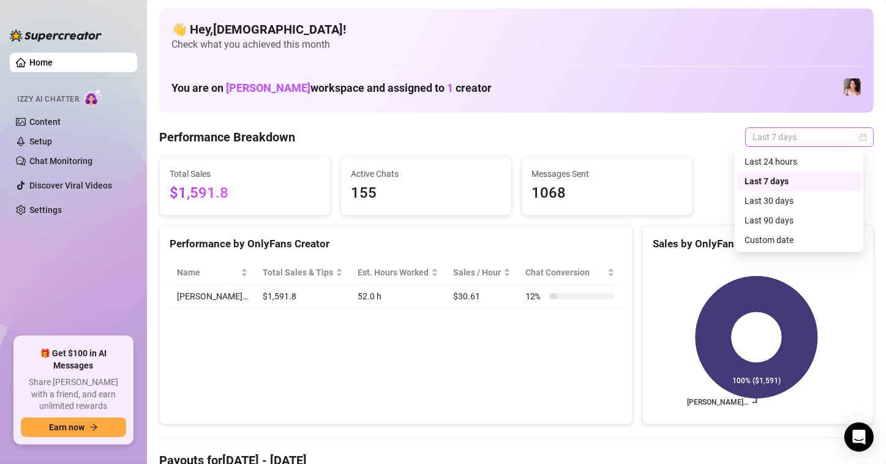  What do you see at coordinates (74, 428) in the screenshot?
I see `button: Earn nowarrow-right` at bounding box center [74, 428].